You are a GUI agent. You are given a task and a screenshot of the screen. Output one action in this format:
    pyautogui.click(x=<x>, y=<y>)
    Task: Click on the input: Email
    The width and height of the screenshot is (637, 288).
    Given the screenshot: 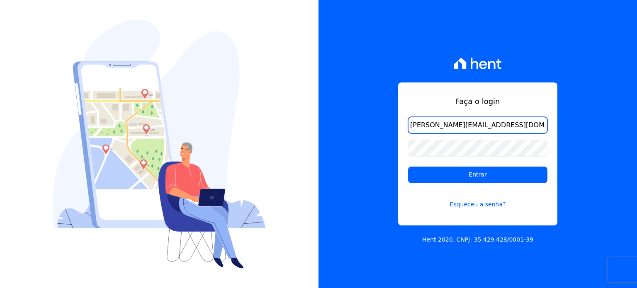 What is the action you would take?
    pyautogui.click(x=478, y=125)
    